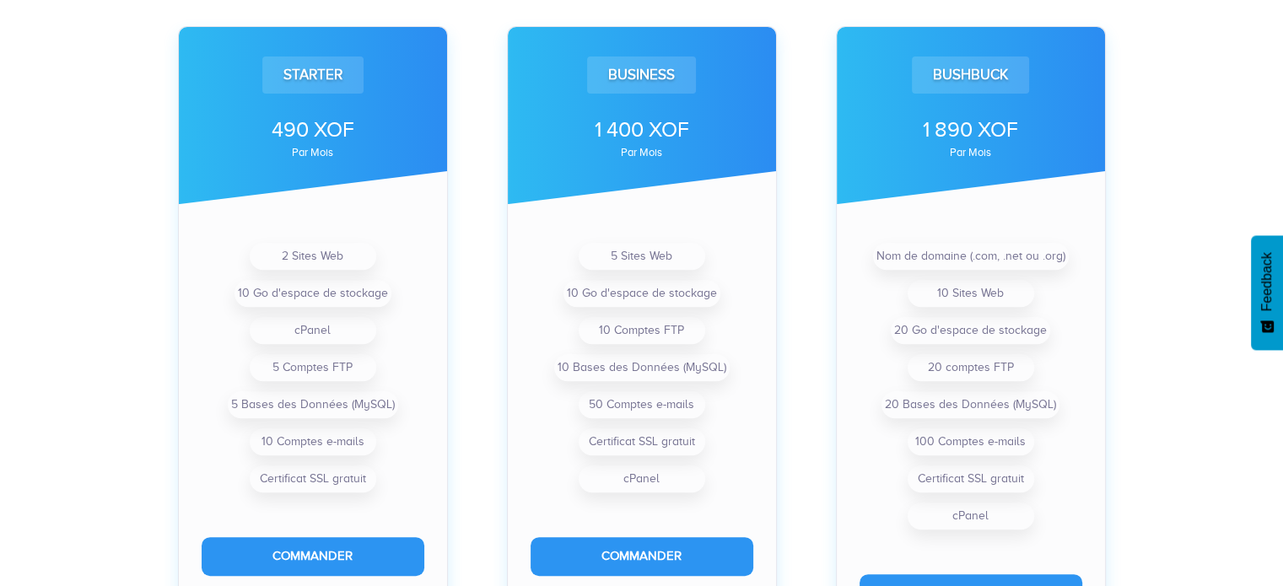 This screenshot has width=1283, height=586. What do you see at coordinates (642, 331) in the screenshot?
I see `li: 10 Comptes FTP` at bounding box center [642, 331].